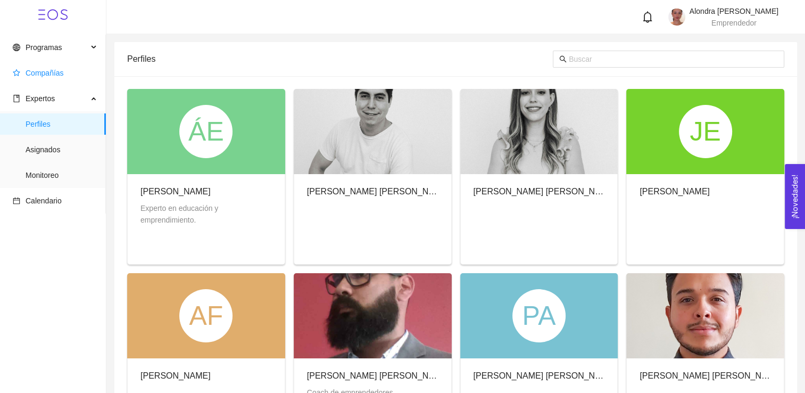 Image resolution: width=805 pixels, height=393 pixels. Describe the element at coordinates (734, 23) in the screenshot. I see `span: Emprendedor` at that location.